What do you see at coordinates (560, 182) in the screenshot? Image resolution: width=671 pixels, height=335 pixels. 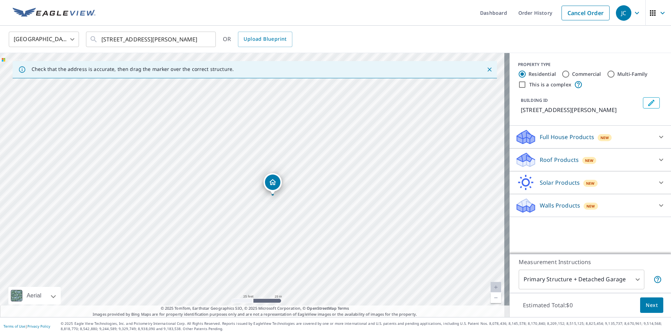 I see `p: Solar Products` at bounding box center [560, 182].